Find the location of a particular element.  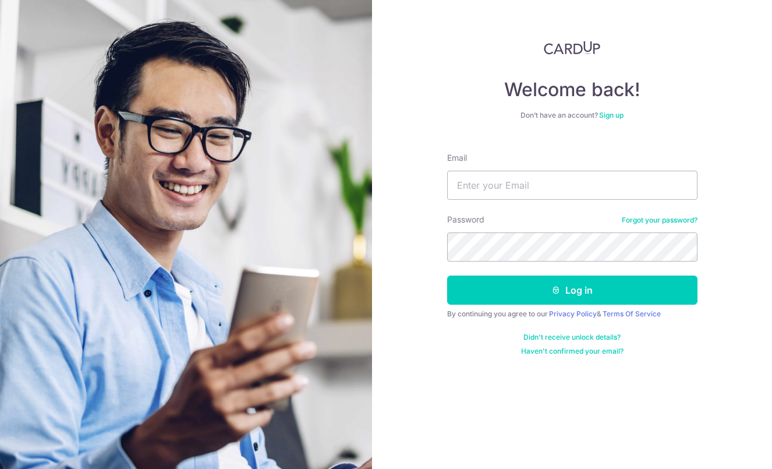

a: Privacy Policy is located at coordinates (573, 313).